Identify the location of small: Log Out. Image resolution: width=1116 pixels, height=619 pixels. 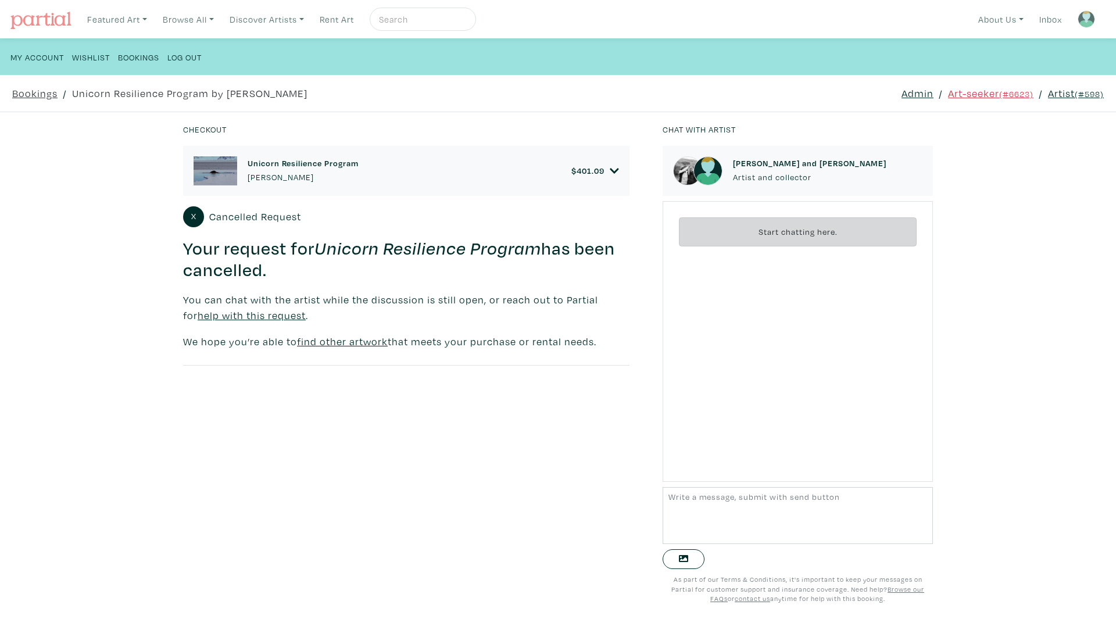
(184, 57).